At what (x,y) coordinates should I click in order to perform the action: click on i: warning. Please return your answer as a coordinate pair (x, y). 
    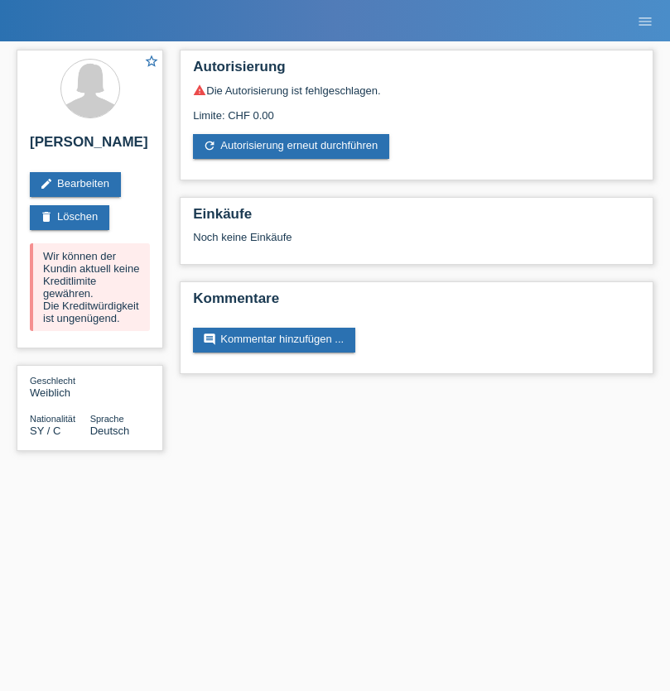
    Looking at the image, I should click on (199, 90).